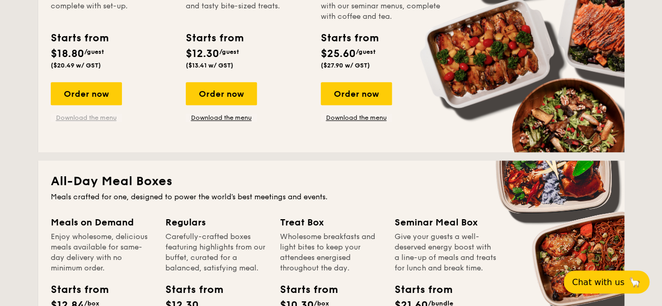  Describe the element at coordinates (68, 54) in the screenshot. I see `span: $18.80` at that location.